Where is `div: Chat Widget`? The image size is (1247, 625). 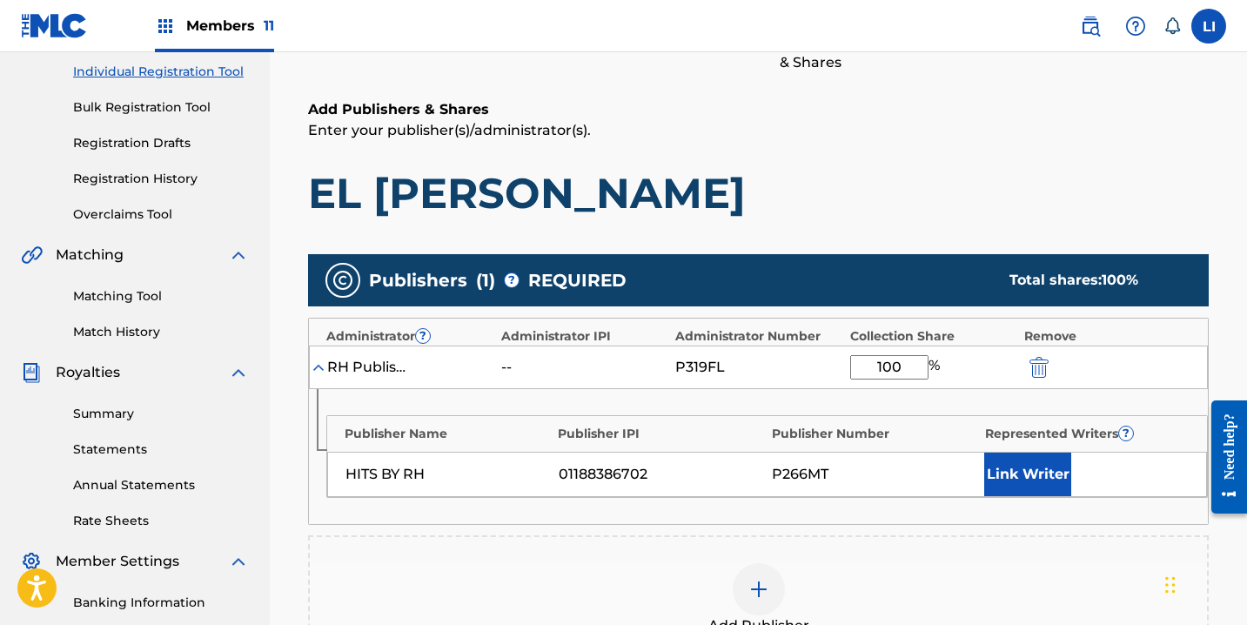 div: Chat Widget is located at coordinates (1203, 583).